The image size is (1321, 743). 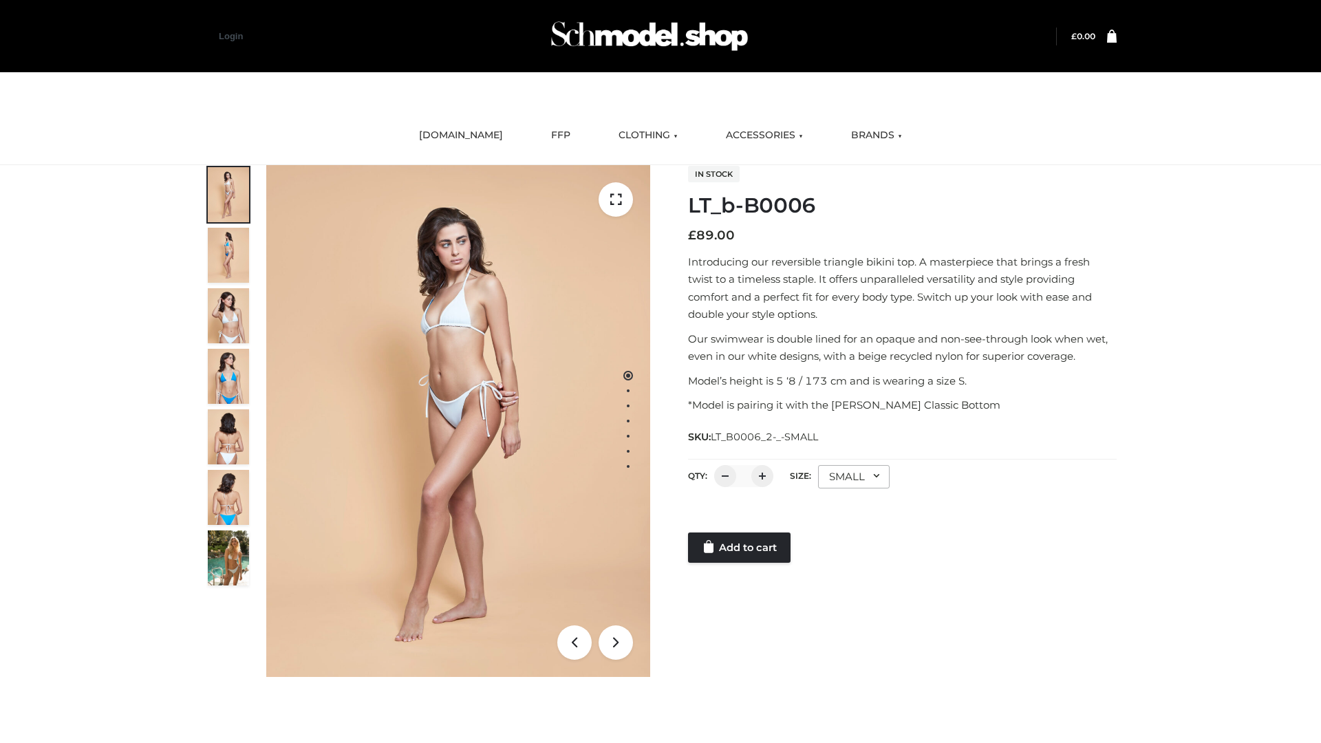 I want to click on img: ArielClassicBikiniTop_CloudNine_AzureSky_OW114ECO_1-scaled.jpg, so click(x=228, y=195).